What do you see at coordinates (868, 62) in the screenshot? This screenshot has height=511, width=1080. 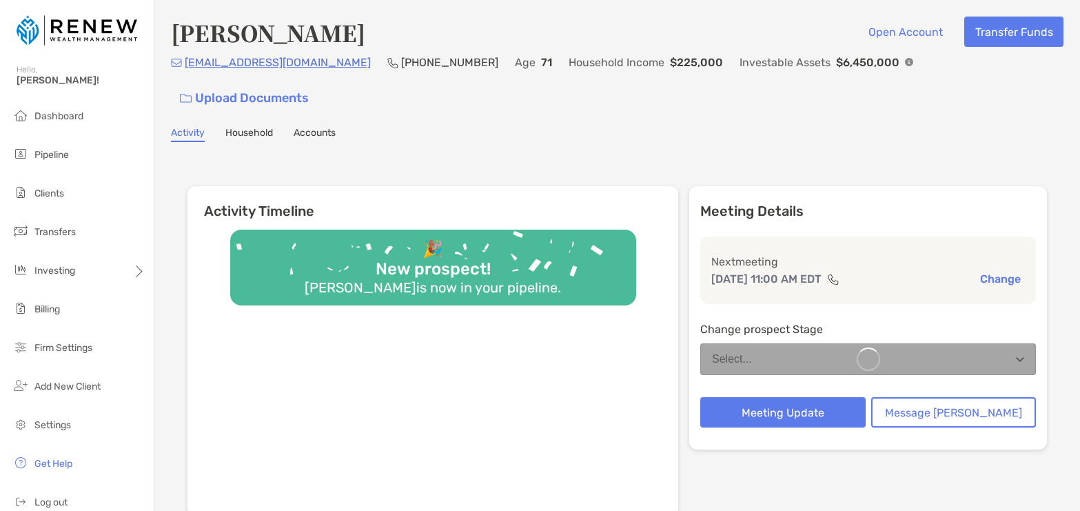 I see `p: $6,450,000` at bounding box center [868, 62].